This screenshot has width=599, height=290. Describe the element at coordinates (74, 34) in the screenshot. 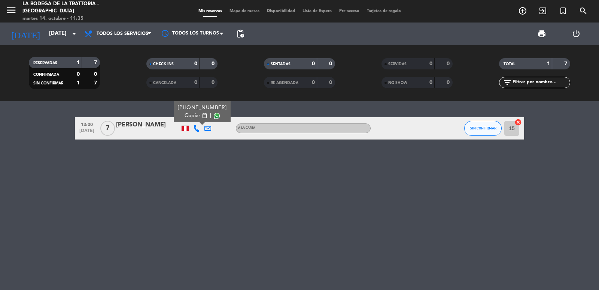

I see `i: arrow_drop_down` at that location.